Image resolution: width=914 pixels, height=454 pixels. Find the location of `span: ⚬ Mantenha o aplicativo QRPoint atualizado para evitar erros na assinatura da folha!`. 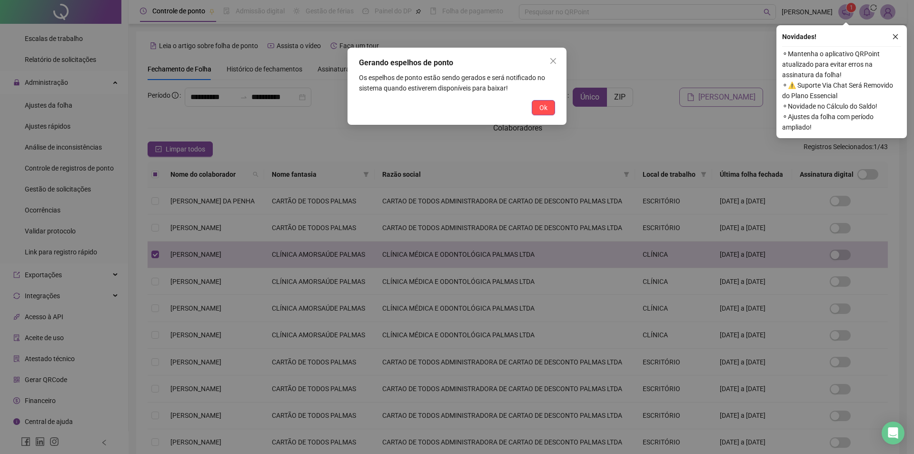

span: ⚬ Mantenha o aplicativo QRPoint atualizado para evitar erros na assinatura da folha! is located at coordinates (841, 64).